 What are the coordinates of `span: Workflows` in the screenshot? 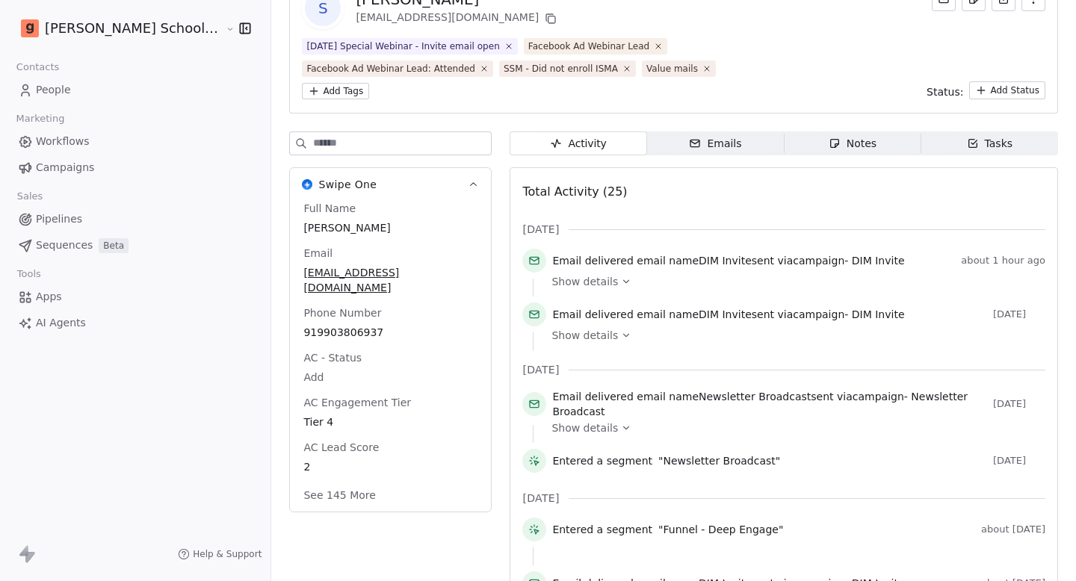 It's located at (63, 141).